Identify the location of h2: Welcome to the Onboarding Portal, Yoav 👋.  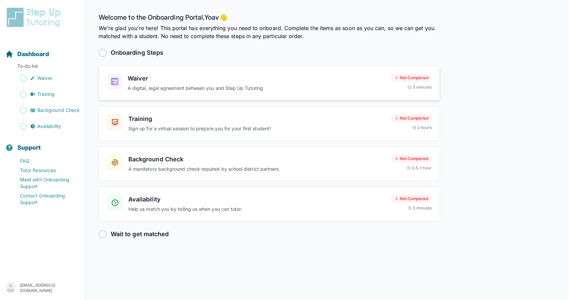
(269, 19).